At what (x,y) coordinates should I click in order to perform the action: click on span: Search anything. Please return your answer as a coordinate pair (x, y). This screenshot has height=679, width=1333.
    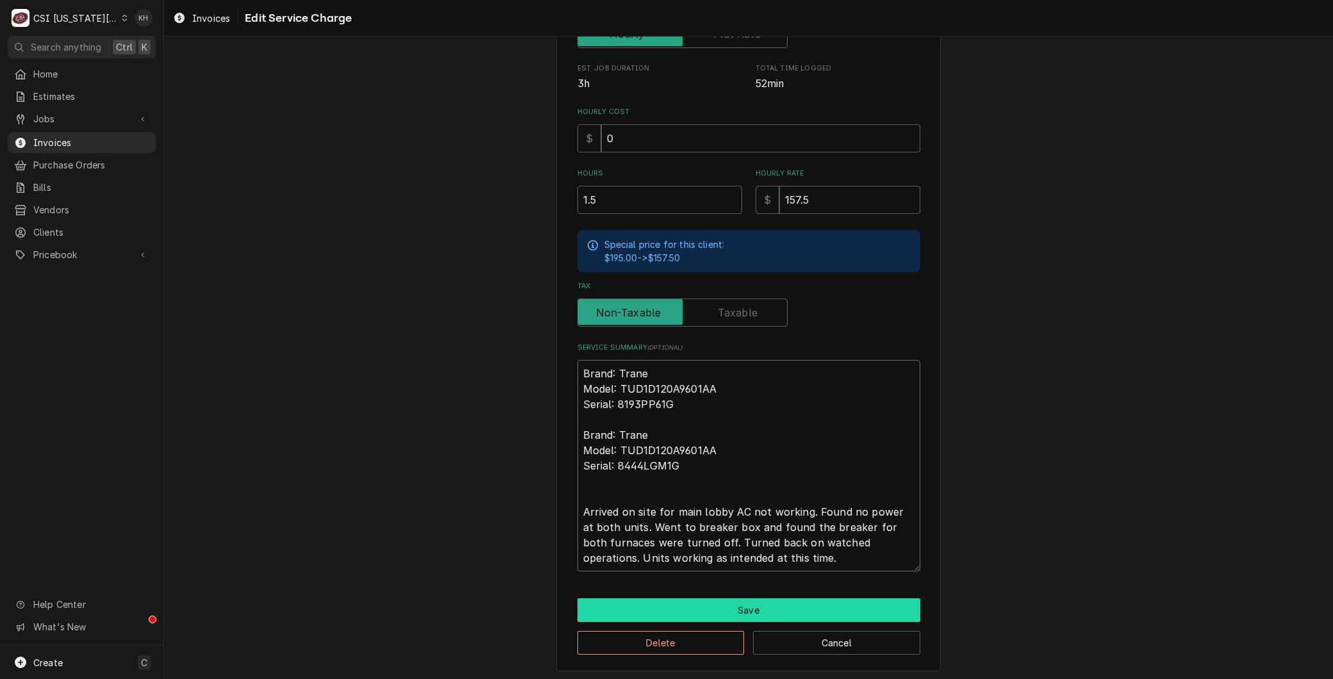
    Looking at the image, I should click on (66, 47).